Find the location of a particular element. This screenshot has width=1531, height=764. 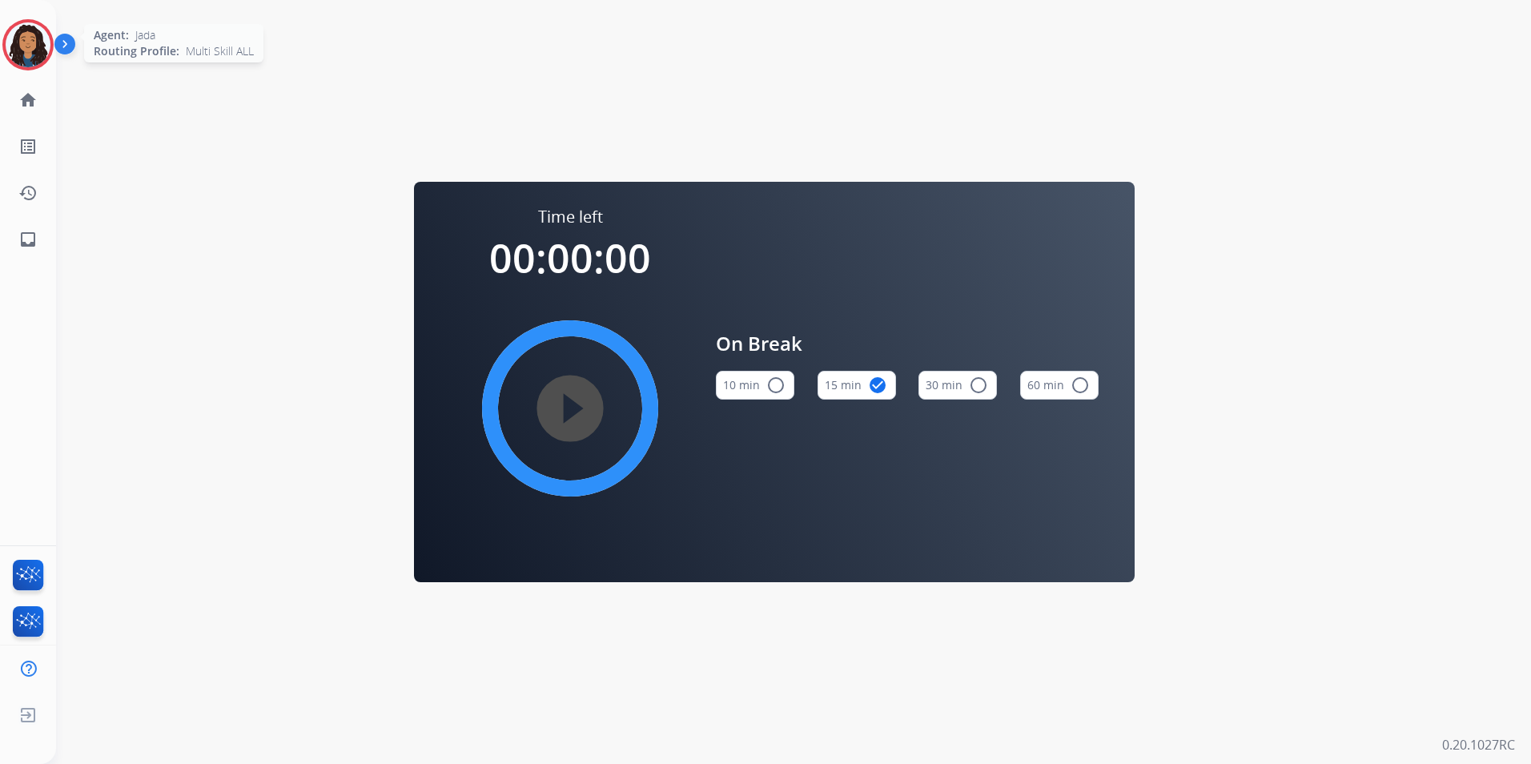

mat-icon: list_alt is located at coordinates (28, 147).